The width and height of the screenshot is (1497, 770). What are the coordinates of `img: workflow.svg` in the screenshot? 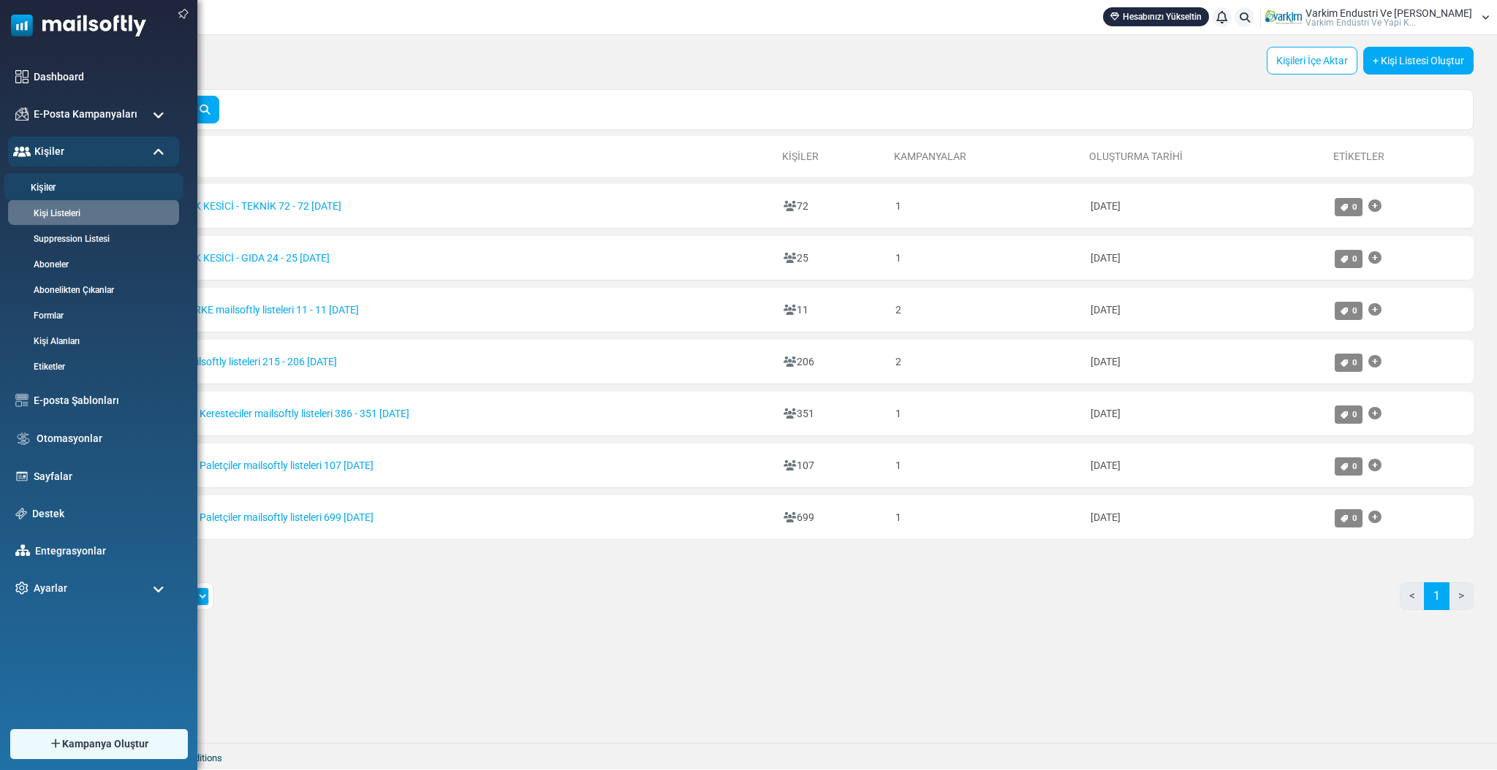 It's located at (23, 438).